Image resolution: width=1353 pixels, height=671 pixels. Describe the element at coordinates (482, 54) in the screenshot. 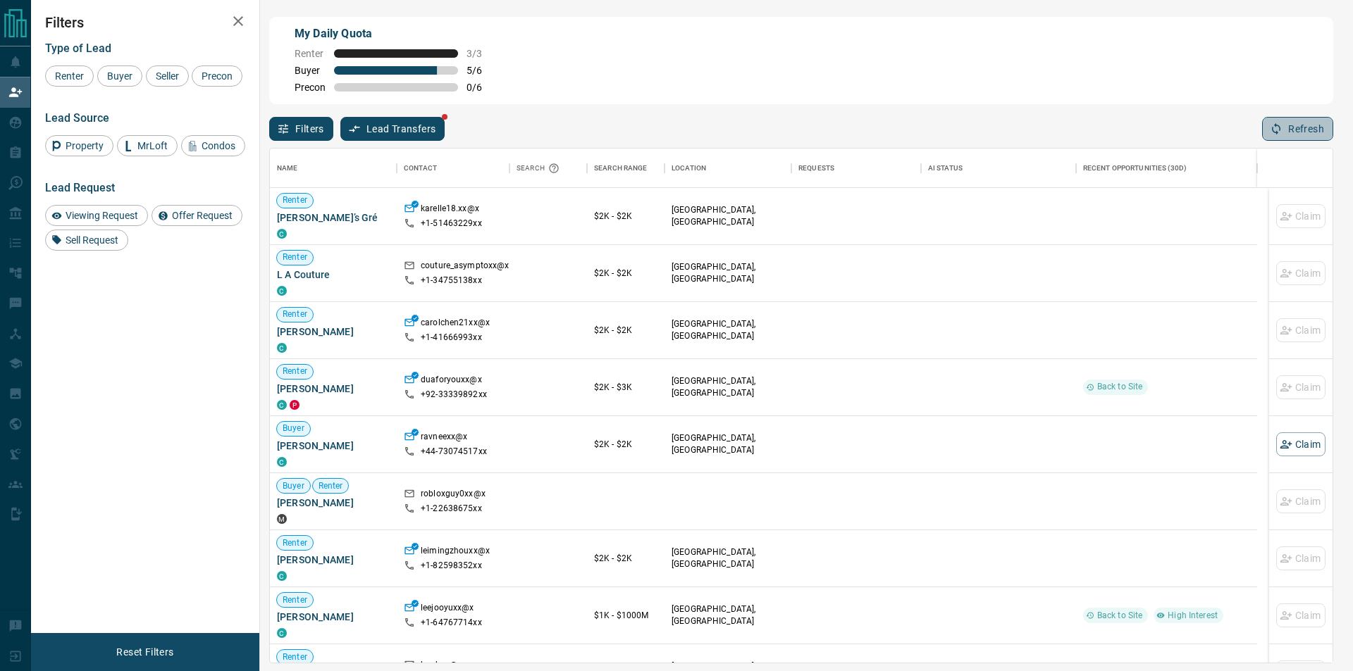

I see `span: 3 / 3` at that location.